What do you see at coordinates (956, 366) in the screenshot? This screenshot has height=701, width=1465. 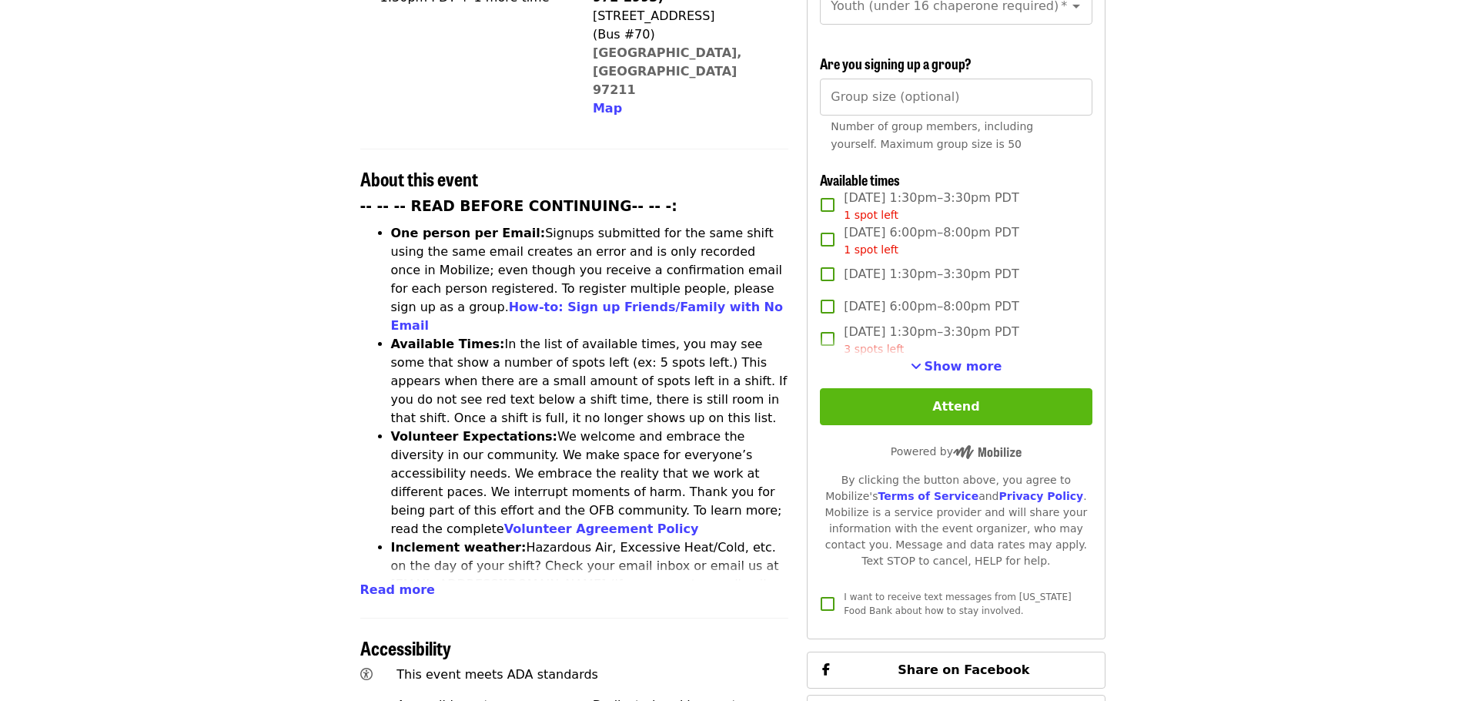 I see `button: See more timeslots` at bounding box center [956, 366].